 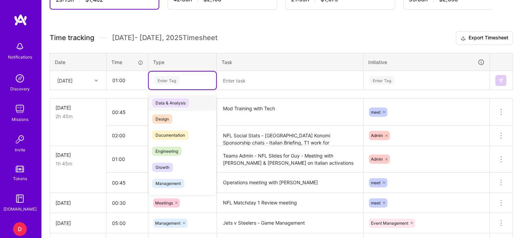 What do you see at coordinates (501, 81) in the screenshot?
I see `img: Submit` at bounding box center [501, 81].